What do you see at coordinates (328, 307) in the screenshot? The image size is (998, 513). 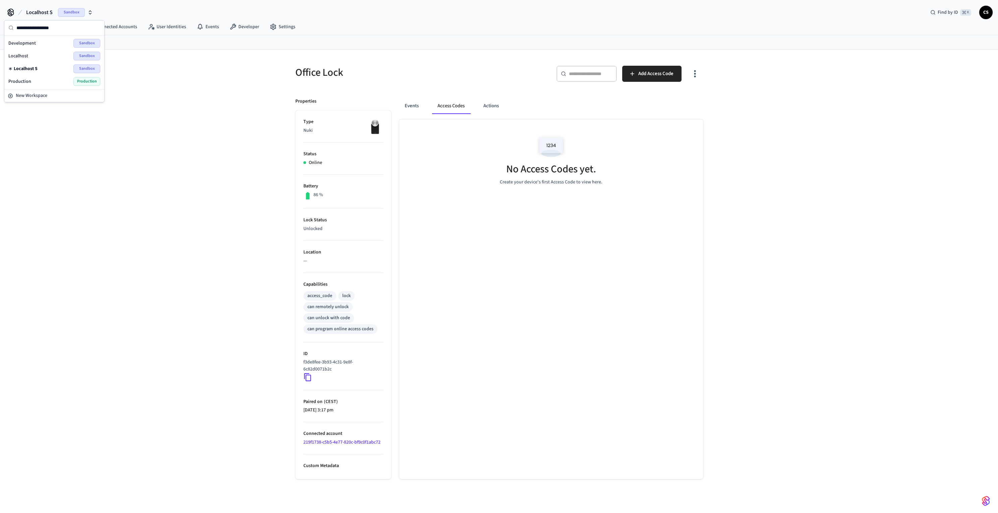 I see `div: can remotely unlock` at bounding box center [328, 307].